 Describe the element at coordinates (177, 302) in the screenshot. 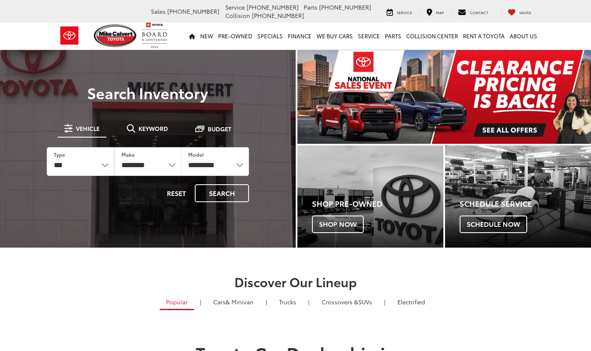

I see `a: Popular` at that location.